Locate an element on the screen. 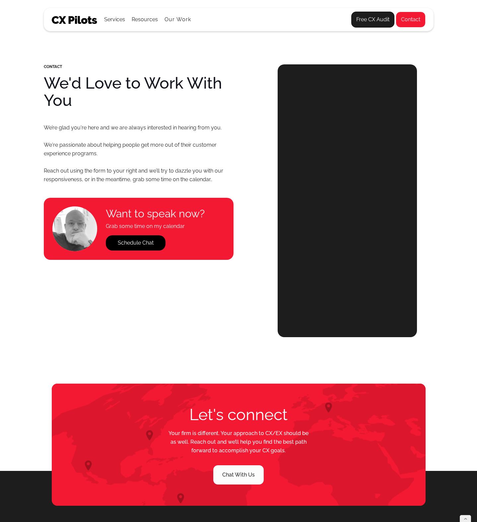  div: Resources is located at coordinates (145, 20).